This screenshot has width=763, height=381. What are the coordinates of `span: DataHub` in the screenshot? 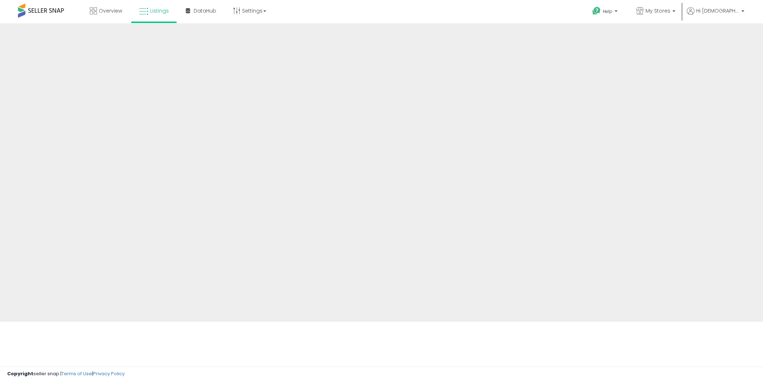 It's located at (205, 11).